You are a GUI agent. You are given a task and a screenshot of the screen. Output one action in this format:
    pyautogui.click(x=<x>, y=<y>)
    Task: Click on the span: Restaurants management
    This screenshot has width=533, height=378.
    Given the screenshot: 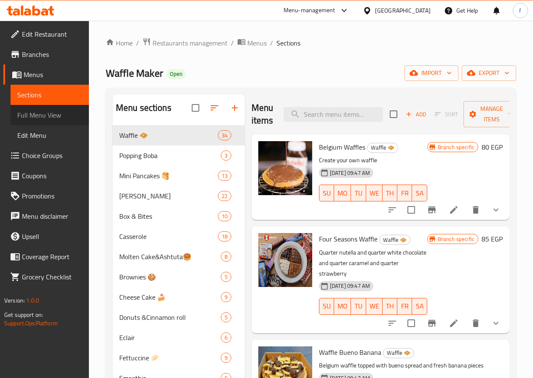 What is the action you would take?
    pyautogui.click(x=190, y=43)
    